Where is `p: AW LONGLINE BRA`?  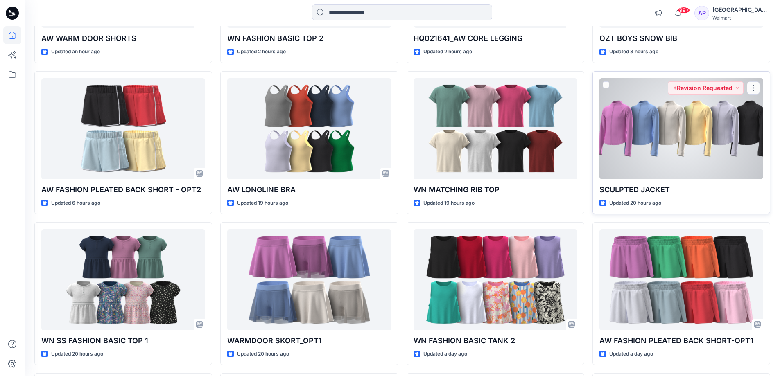 p: AW LONGLINE BRA is located at coordinates (309, 190).